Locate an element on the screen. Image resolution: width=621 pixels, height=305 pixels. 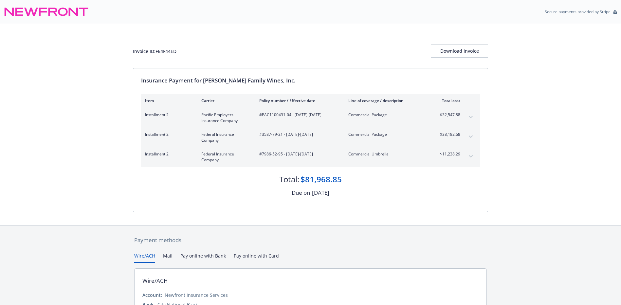
div: Total: is located at coordinates (289, 179).